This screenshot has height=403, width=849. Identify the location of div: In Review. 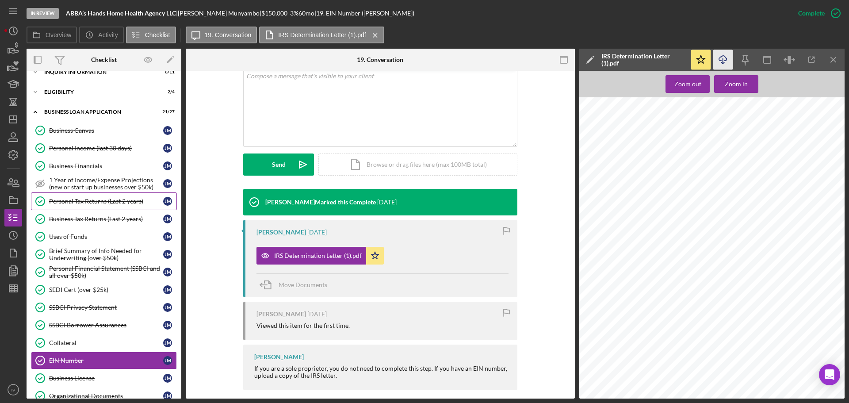
(42, 13).